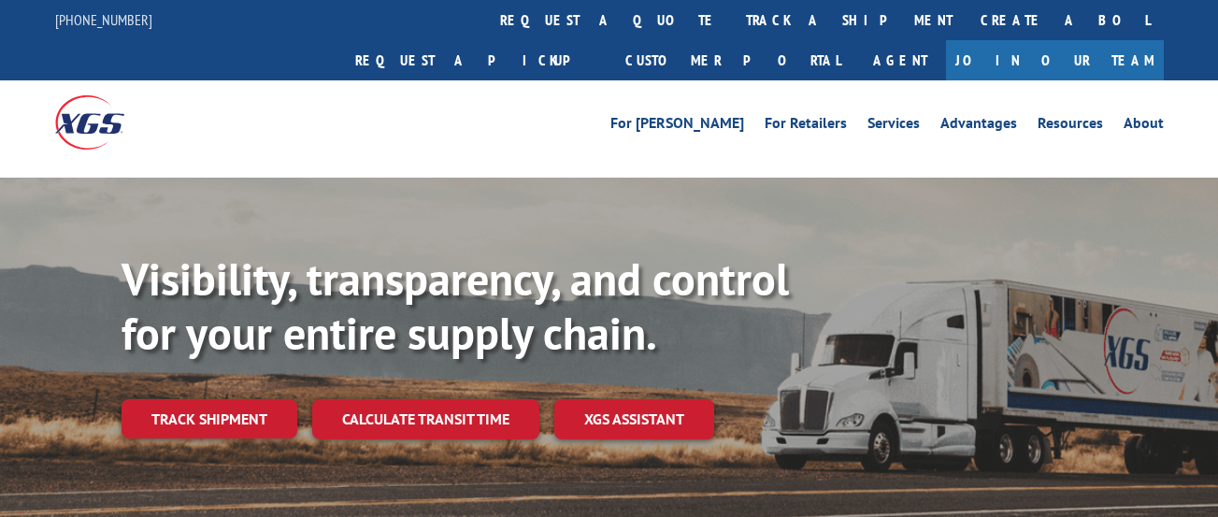  I want to click on a: Resources, so click(1070, 126).